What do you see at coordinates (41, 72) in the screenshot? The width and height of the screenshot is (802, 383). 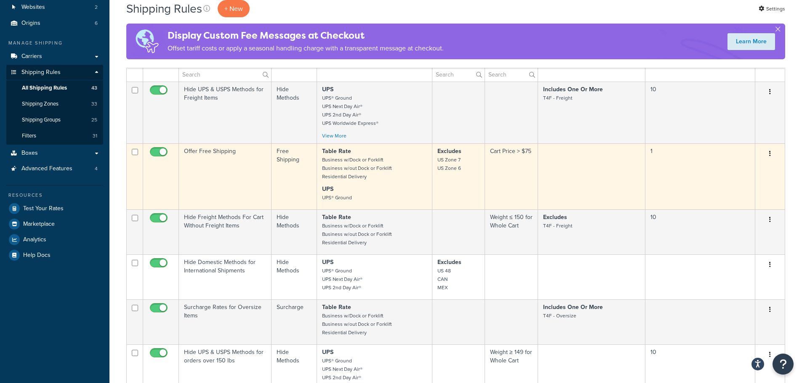 I see `span: Shipping Rules` at bounding box center [41, 72].